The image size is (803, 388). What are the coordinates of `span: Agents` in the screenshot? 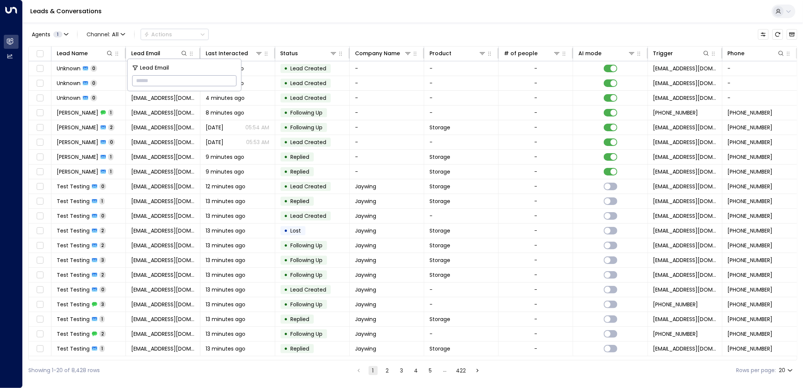 It's located at (41, 34).